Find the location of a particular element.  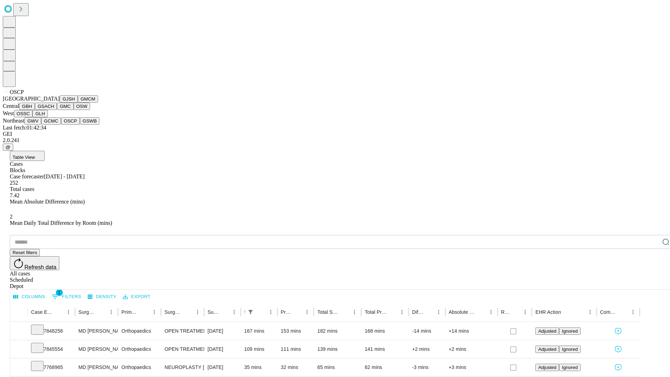

div: 1 active filter is located at coordinates (251, 312).